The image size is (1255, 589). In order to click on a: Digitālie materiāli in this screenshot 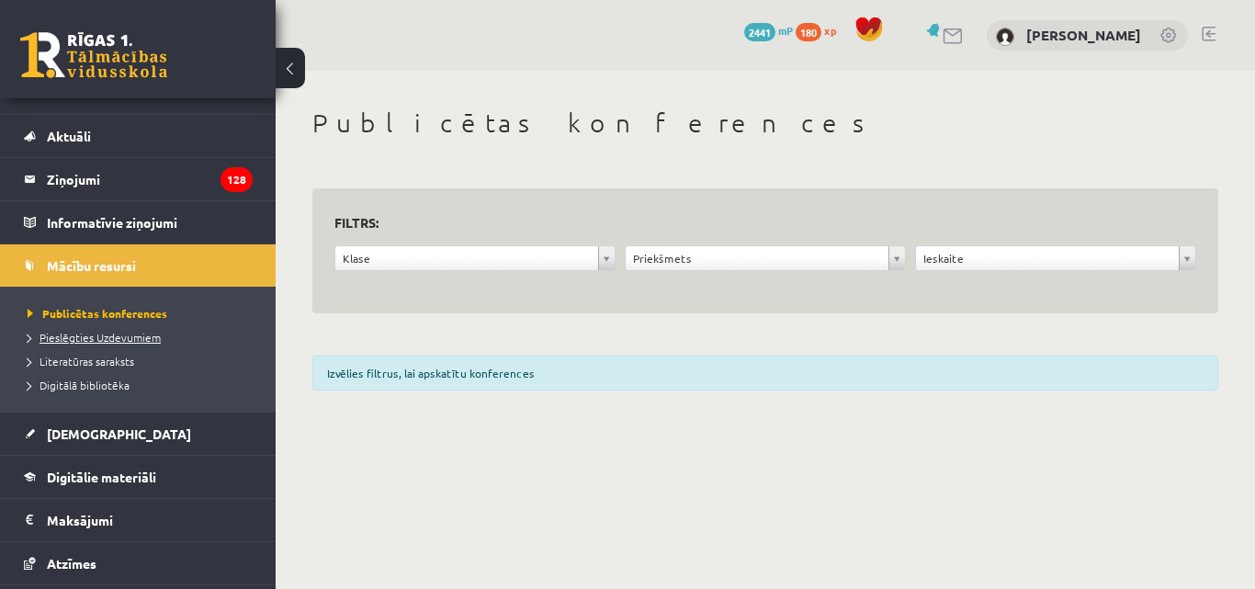, I will do `click(138, 477)`.